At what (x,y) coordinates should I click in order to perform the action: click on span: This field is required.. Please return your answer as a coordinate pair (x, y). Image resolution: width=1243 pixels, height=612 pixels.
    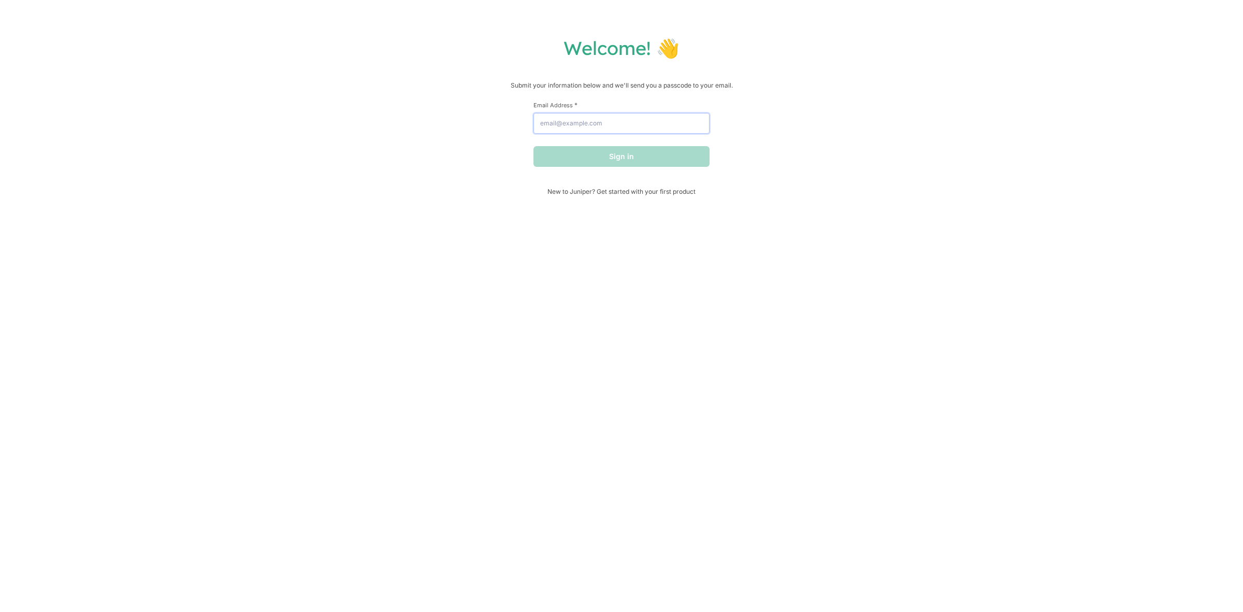
    Looking at the image, I should click on (576, 105).